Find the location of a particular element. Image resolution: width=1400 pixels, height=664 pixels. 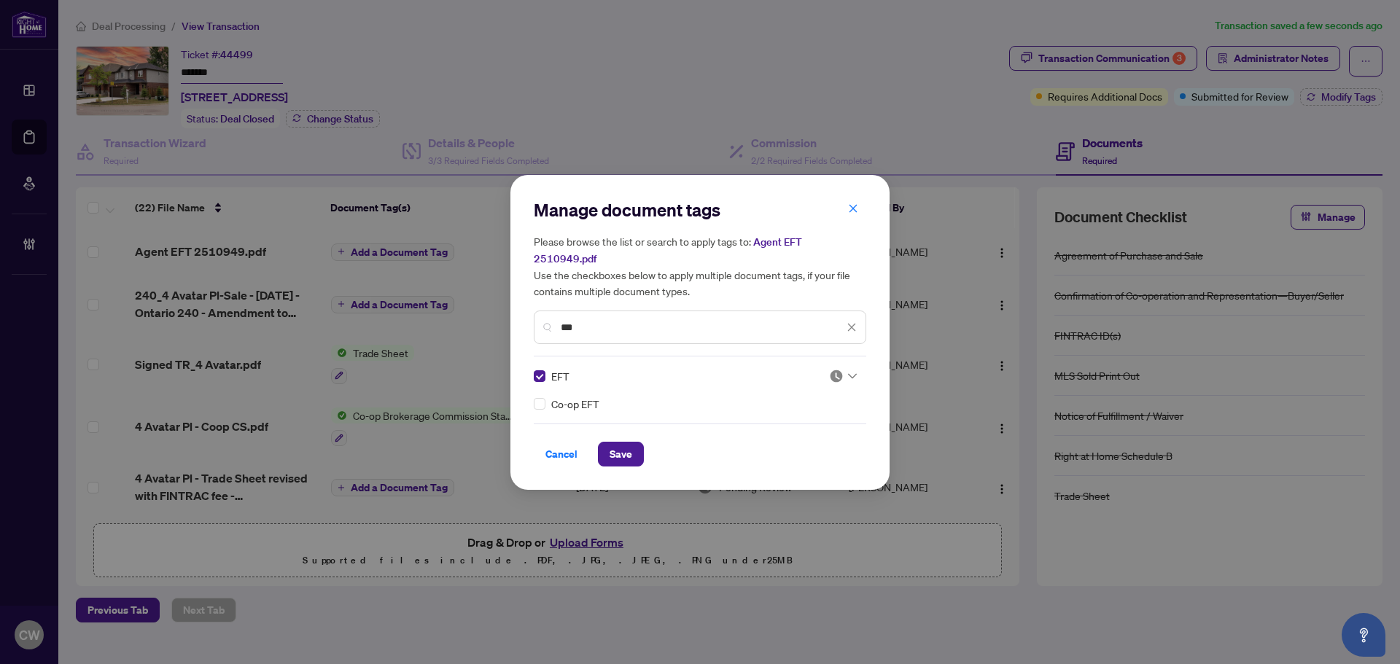

span: EFT is located at coordinates (560, 376).